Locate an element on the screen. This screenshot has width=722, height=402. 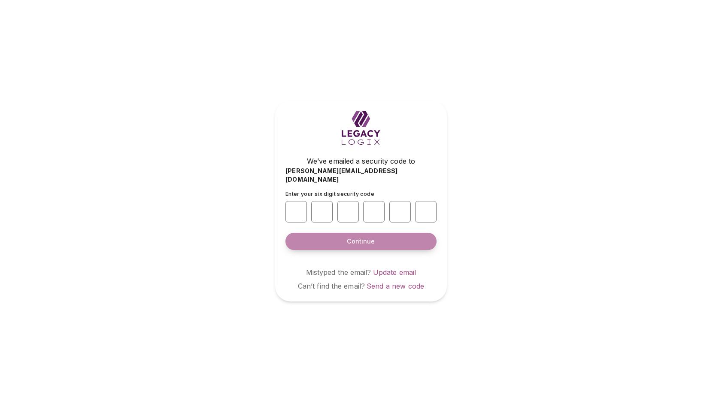
span: Send a new code is located at coordinates (395, 286).